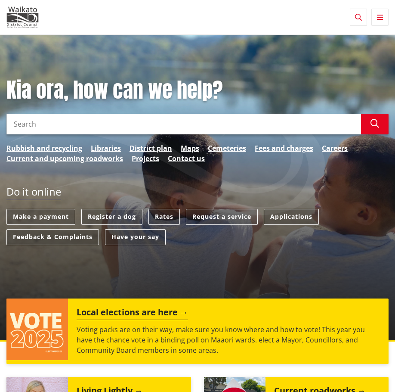 This screenshot has width=395, height=392. What do you see at coordinates (37, 329) in the screenshot?
I see `img: Vote 2025` at bounding box center [37, 329].